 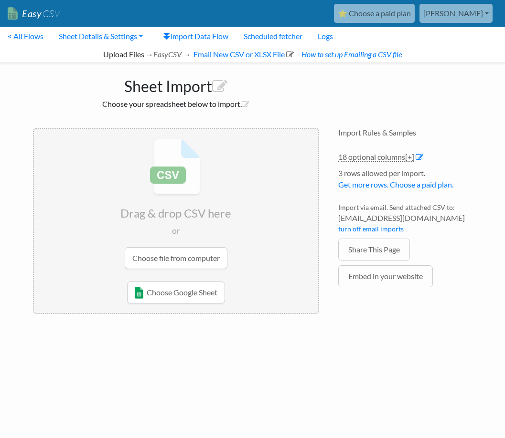 I want to click on a: Embed in your website, so click(x=385, y=276).